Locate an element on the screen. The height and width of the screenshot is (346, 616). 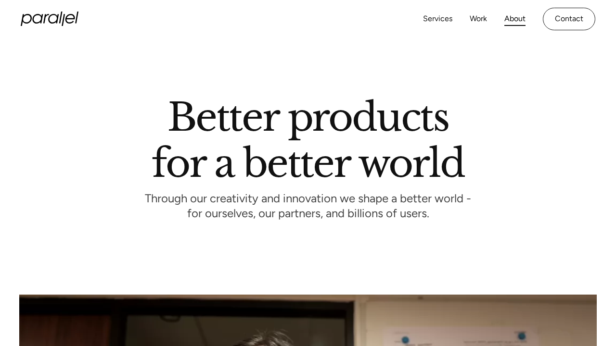
a: About is located at coordinates (515, 19).